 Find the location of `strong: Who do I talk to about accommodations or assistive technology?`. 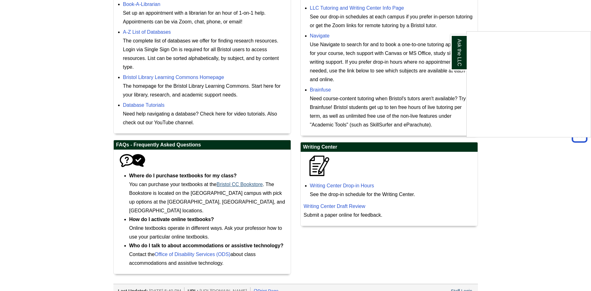

strong: Who do I talk to about accommodations or assistive technology? is located at coordinates (206, 245).